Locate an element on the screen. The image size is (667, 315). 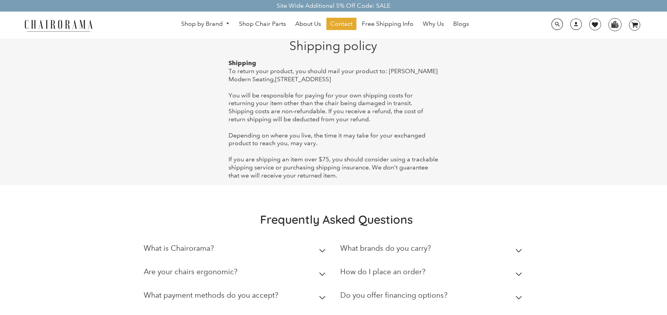
summary: Are your chairs ergonomic? is located at coordinates (236, 274).